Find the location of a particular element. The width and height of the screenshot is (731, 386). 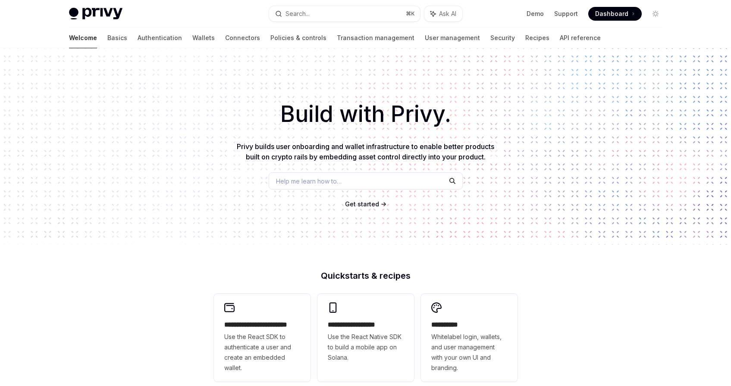

a: Authentication is located at coordinates (159, 38).